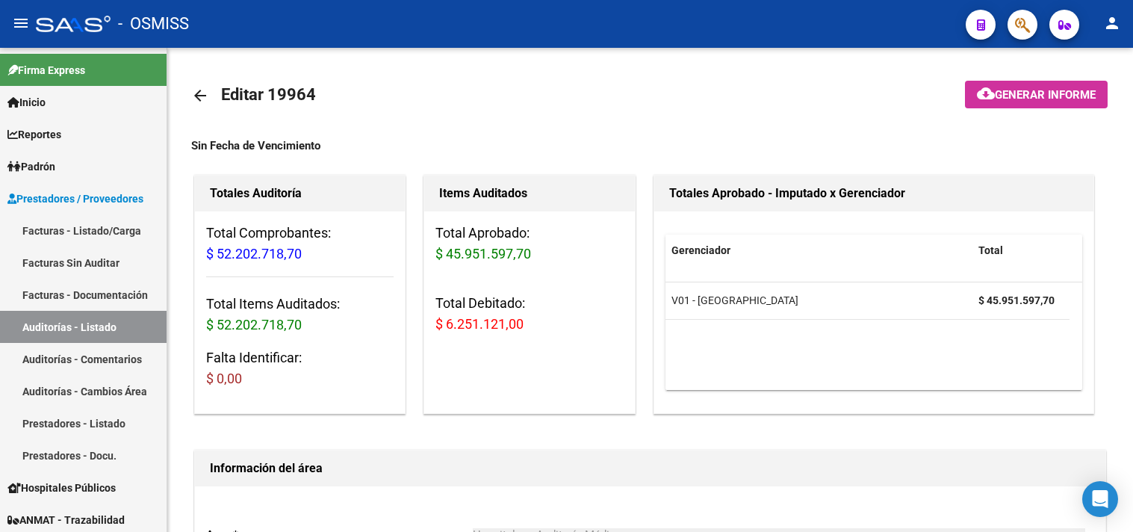 Image resolution: width=1133 pixels, height=532 pixels. Describe the element at coordinates (224, 378) in the screenshot. I see `span: $ 0,00` at that location.